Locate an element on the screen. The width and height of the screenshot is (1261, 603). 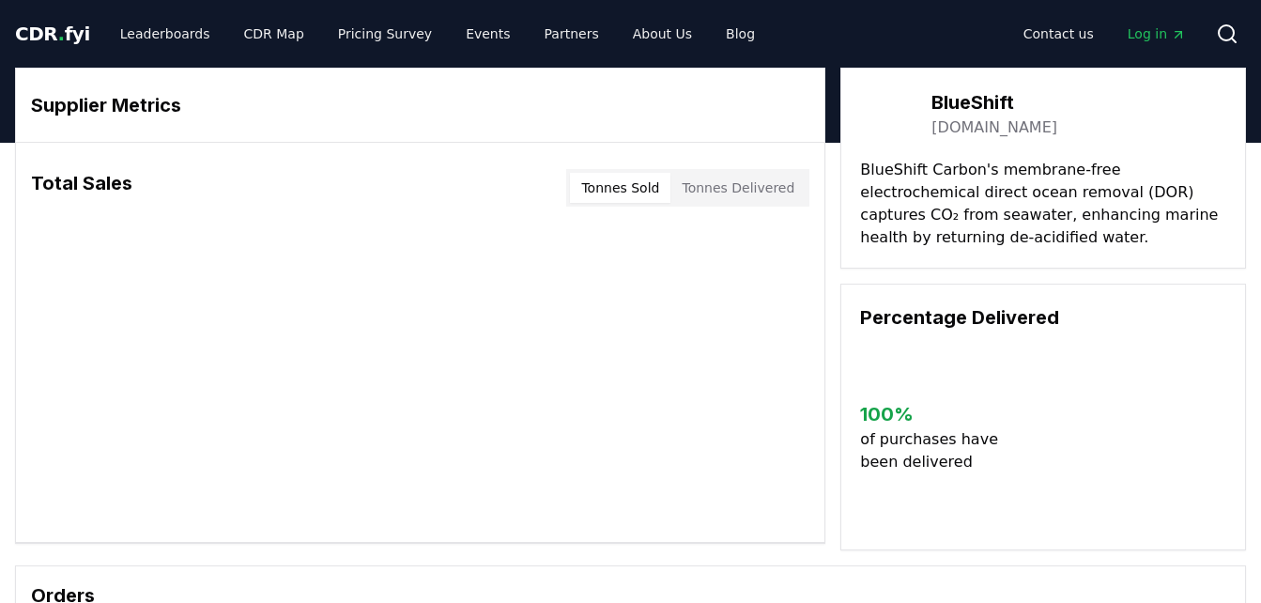
button: Tonnes Delivered is located at coordinates (738, 188).